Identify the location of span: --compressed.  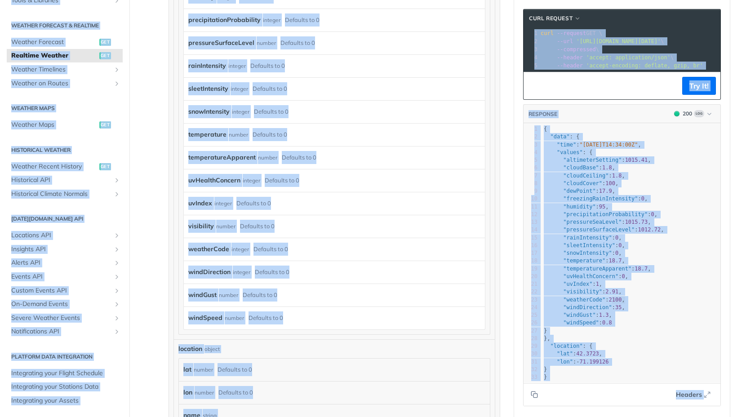
(576, 49).